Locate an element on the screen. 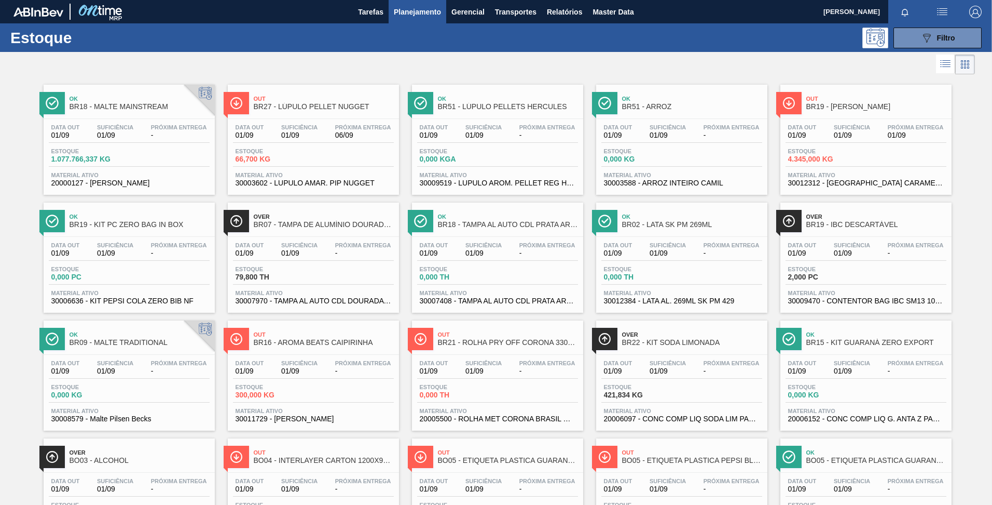 Image resolution: width=992 pixels, height=505 pixels. span: BR19 - KIT PC ZERO BAG IN BOX is located at coordinates (140, 224).